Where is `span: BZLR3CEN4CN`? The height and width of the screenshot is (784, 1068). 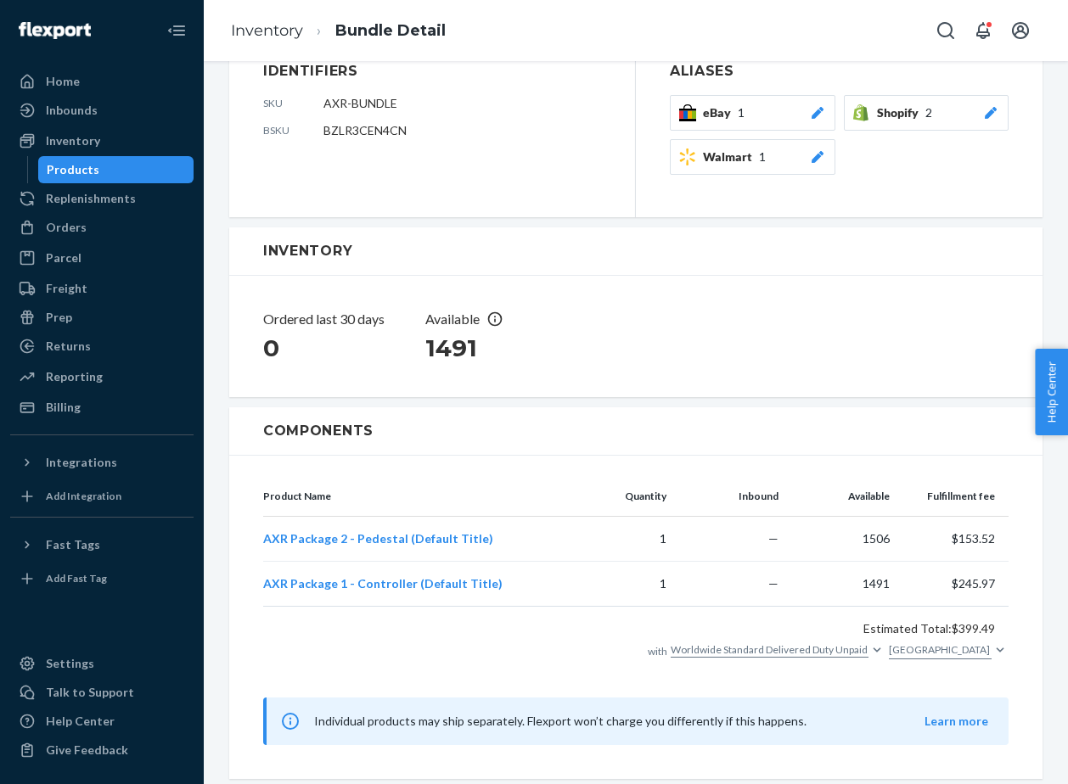
span: BZLR3CEN4CN is located at coordinates (365, 130).